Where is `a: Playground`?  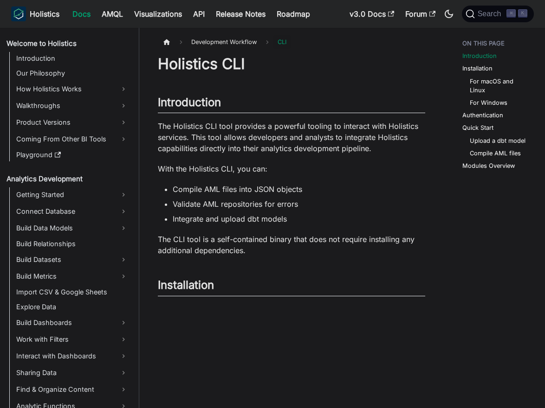
a: Playground is located at coordinates (72, 155).